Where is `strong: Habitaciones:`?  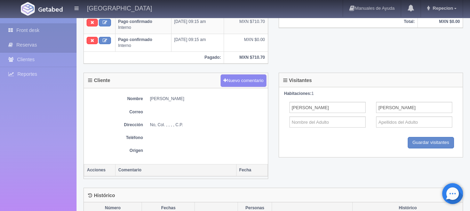
strong: Habitaciones: is located at coordinates (298, 94).